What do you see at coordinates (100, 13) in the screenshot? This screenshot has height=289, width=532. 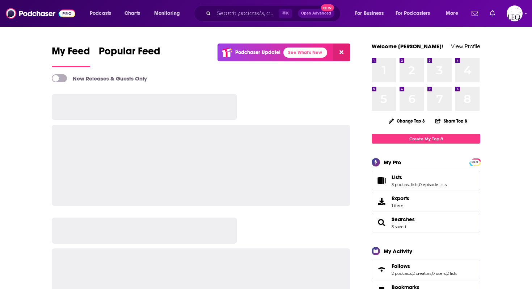 I see `span: Podcasts` at bounding box center [100, 13].